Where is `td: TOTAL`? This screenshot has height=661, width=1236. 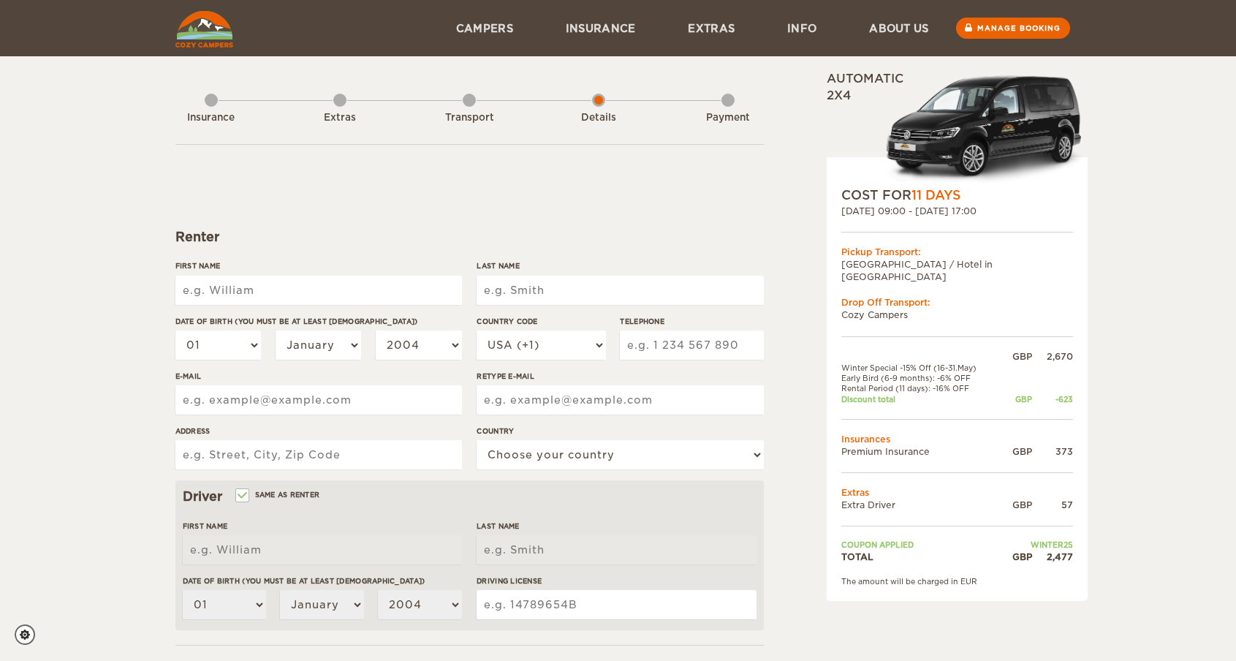
td: TOTAL is located at coordinates (921, 556).